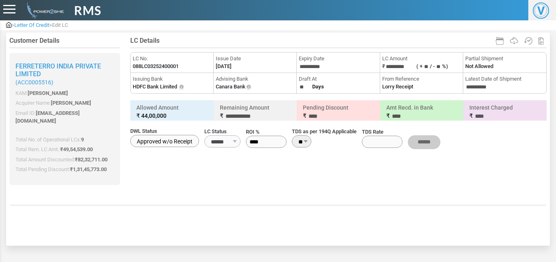 The image size is (556, 262). I want to click on small: (ACC0005516), so click(65, 82).